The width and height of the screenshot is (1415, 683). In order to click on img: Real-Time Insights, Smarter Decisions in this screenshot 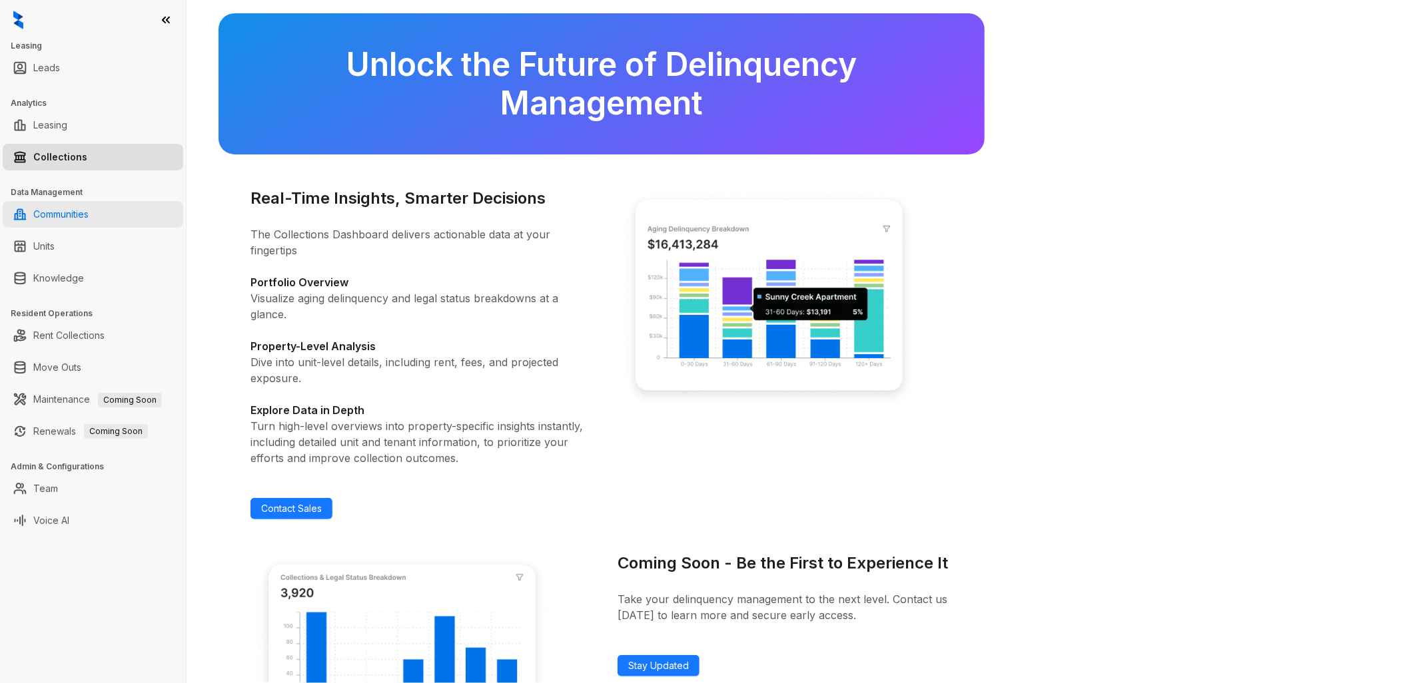, I will do `click(769, 300)`.